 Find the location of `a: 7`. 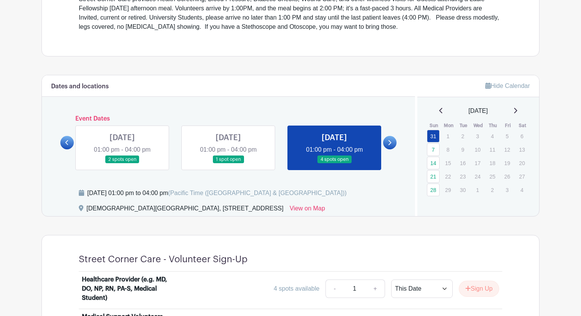

a: 7 is located at coordinates (433, 149).